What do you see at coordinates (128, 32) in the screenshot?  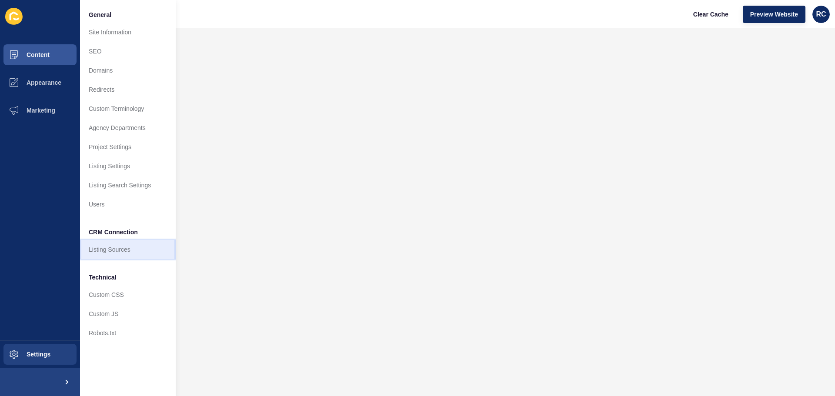 I see `a: Site Information` at bounding box center [128, 32].